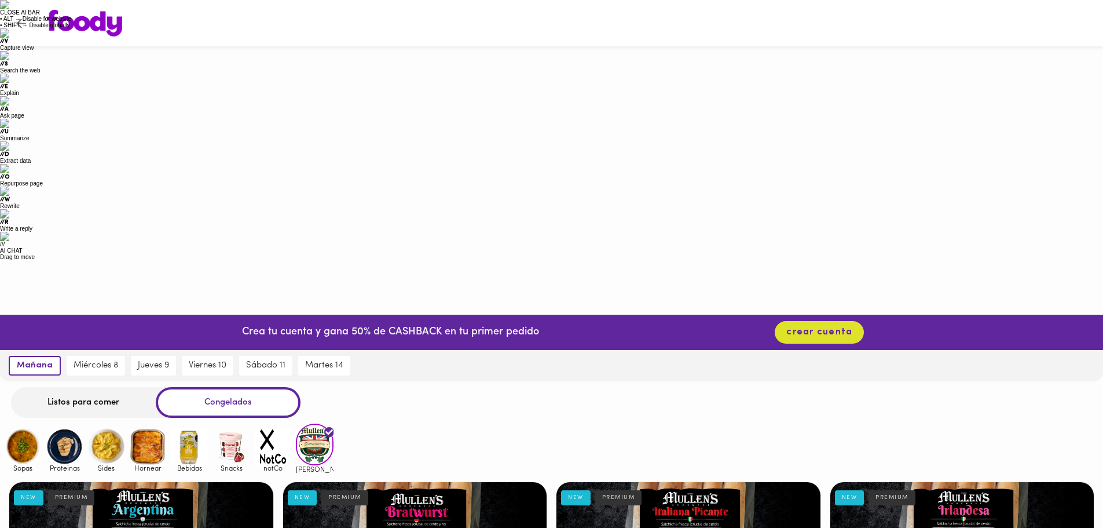 The image size is (1103, 528). I want to click on span: martes 14, so click(324, 365).